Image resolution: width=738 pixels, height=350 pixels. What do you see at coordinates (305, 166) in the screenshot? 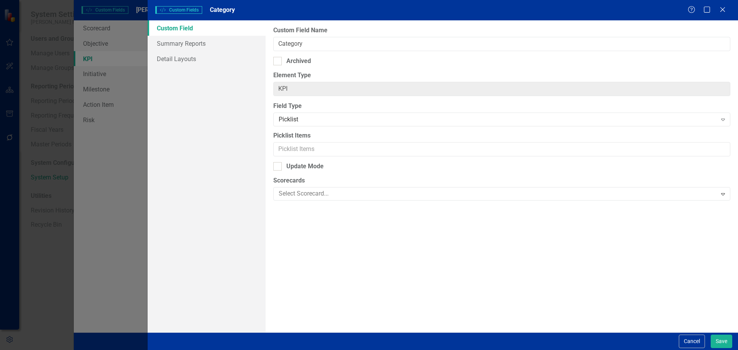
I see `div: Update Mode` at bounding box center [305, 166].